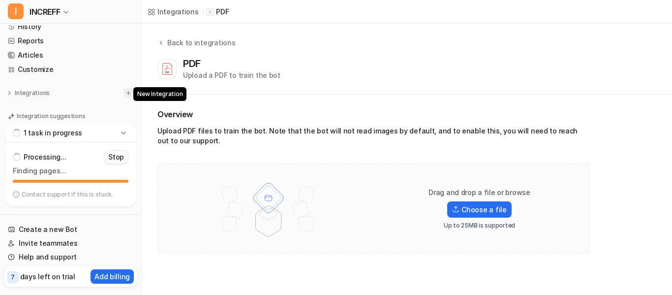 The width and height of the screenshot is (672, 295). What do you see at coordinates (32, 93) in the screenshot?
I see `p: Integrations` at bounding box center [32, 93].